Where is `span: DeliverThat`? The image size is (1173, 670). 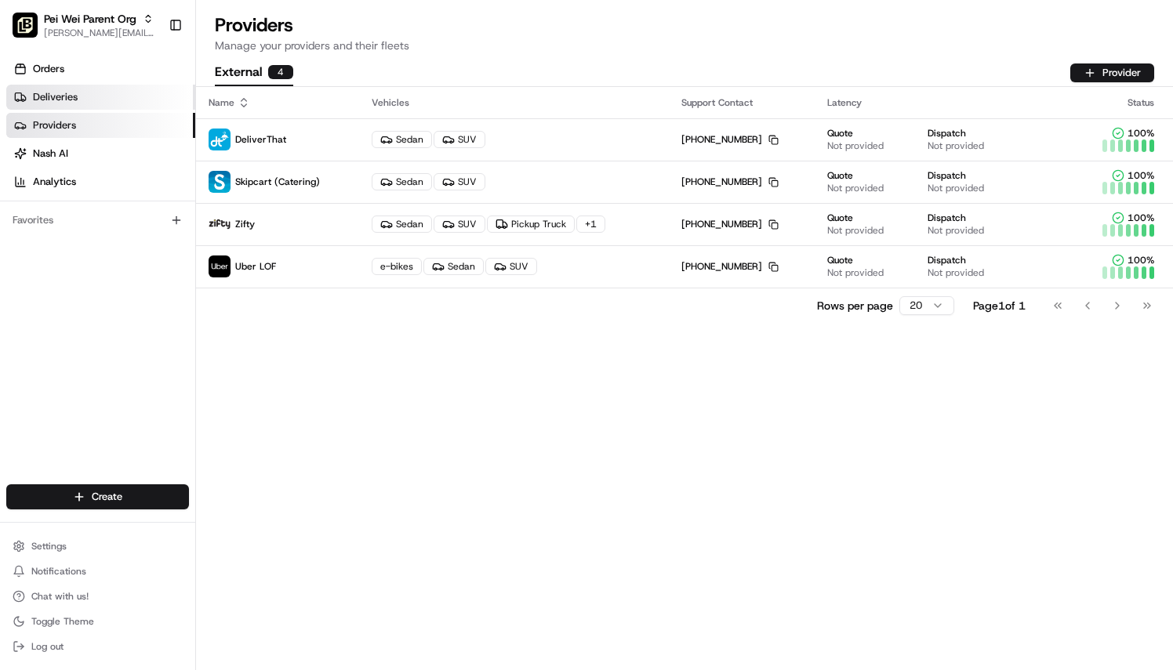 span: DeliverThat is located at coordinates (260, 140).